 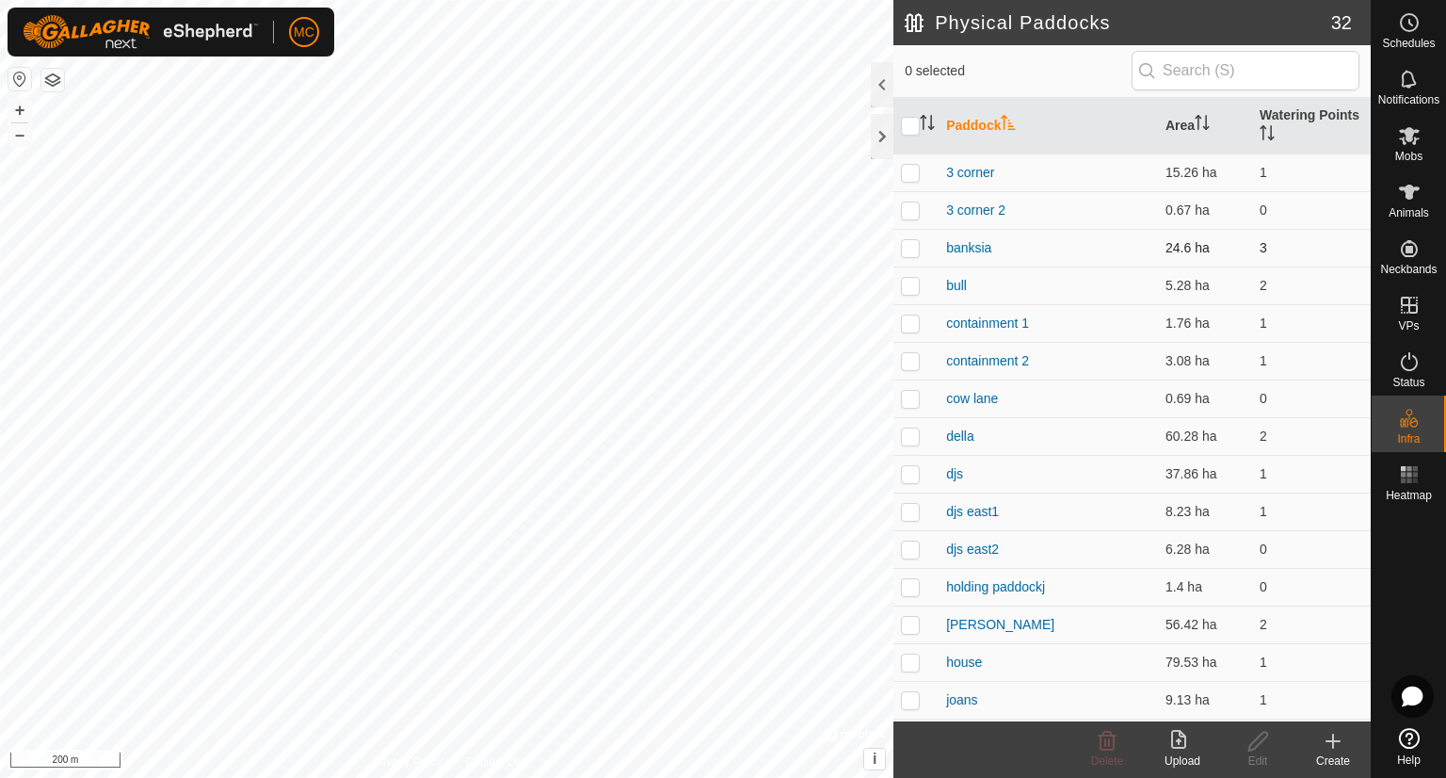 What do you see at coordinates (874, 758) in the screenshot?
I see `span: i` at bounding box center [874, 758].